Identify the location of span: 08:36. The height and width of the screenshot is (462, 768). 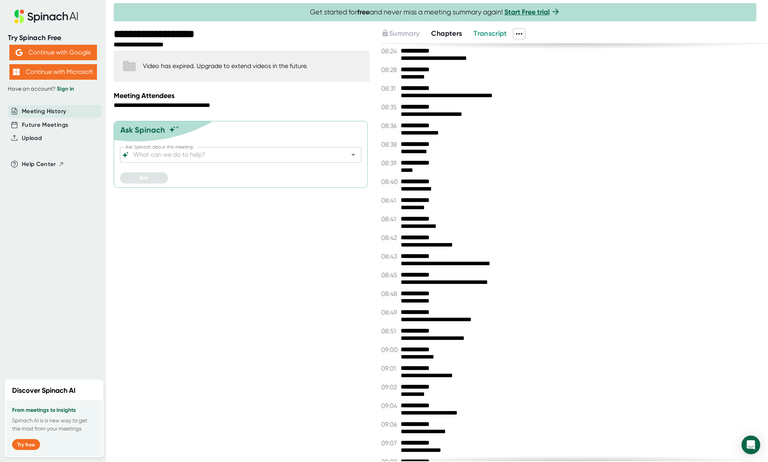
(390, 126).